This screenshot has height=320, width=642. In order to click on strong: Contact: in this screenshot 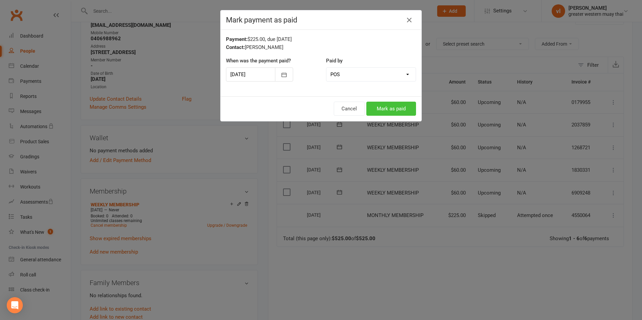, I will do `click(235, 47)`.